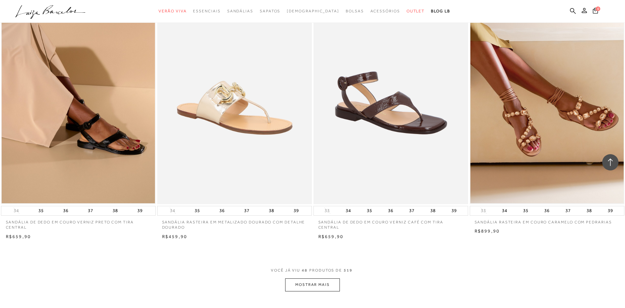 The height and width of the screenshot is (308, 625). Describe the element at coordinates (234, 223) in the screenshot. I see `a: SANDÁLIA RASTEIRA EM METALIZADO DOURADO COM DETALHE DOURADO` at that location.